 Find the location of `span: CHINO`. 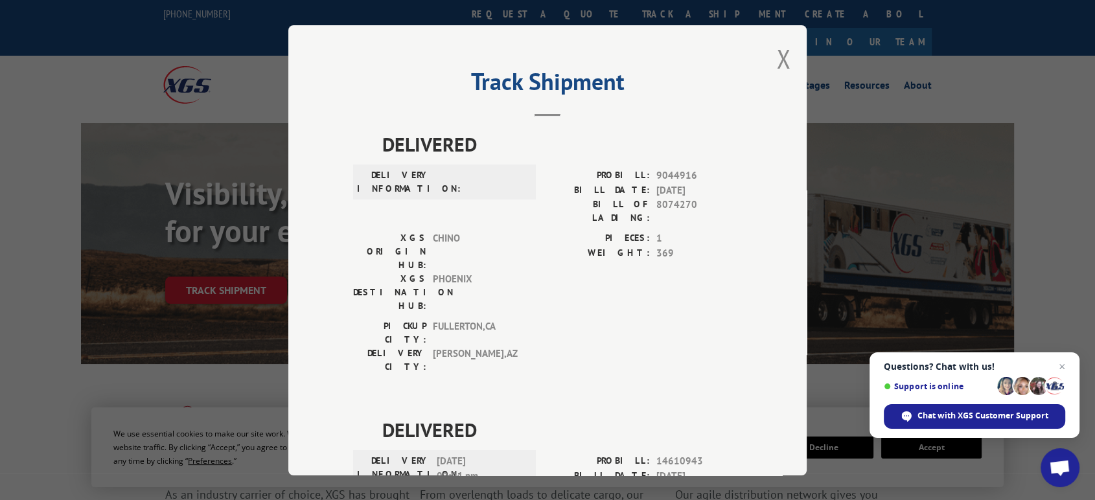

span: CHINO is located at coordinates (476, 251).